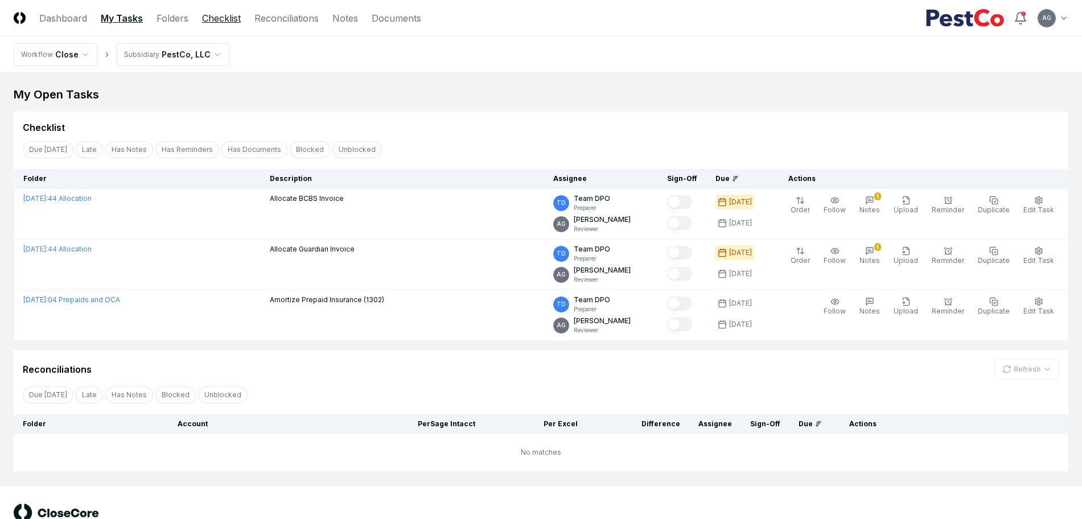  I want to click on a: Documents, so click(396, 18).